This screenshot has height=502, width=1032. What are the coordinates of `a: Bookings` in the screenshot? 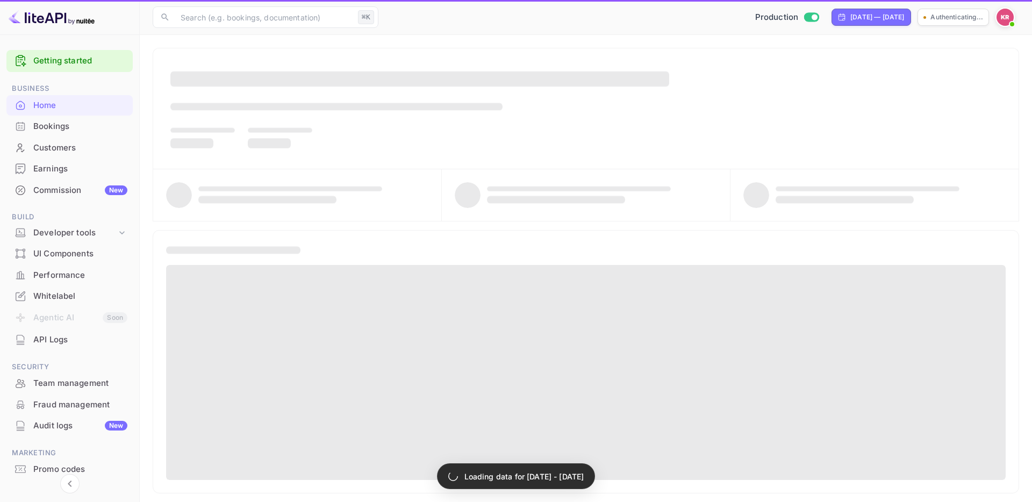 It's located at (69, 126).